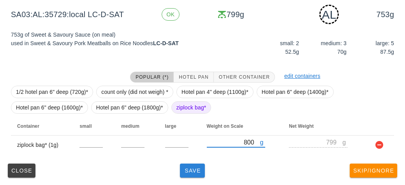 The width and height of the screenshot is (405, 185). I want to click on span: Weight on Scale, so click(225, 126).